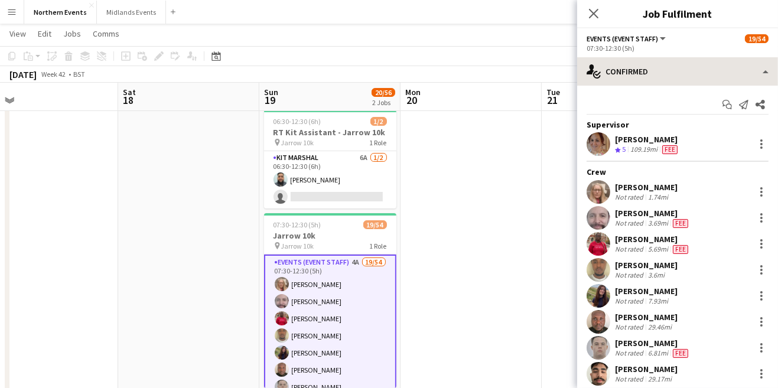 Image resolution: width=778 pixels, height=388 pixels. Describe the element at coordinates (678, 172) in the screenshot. I see `div: Crew` at that location.